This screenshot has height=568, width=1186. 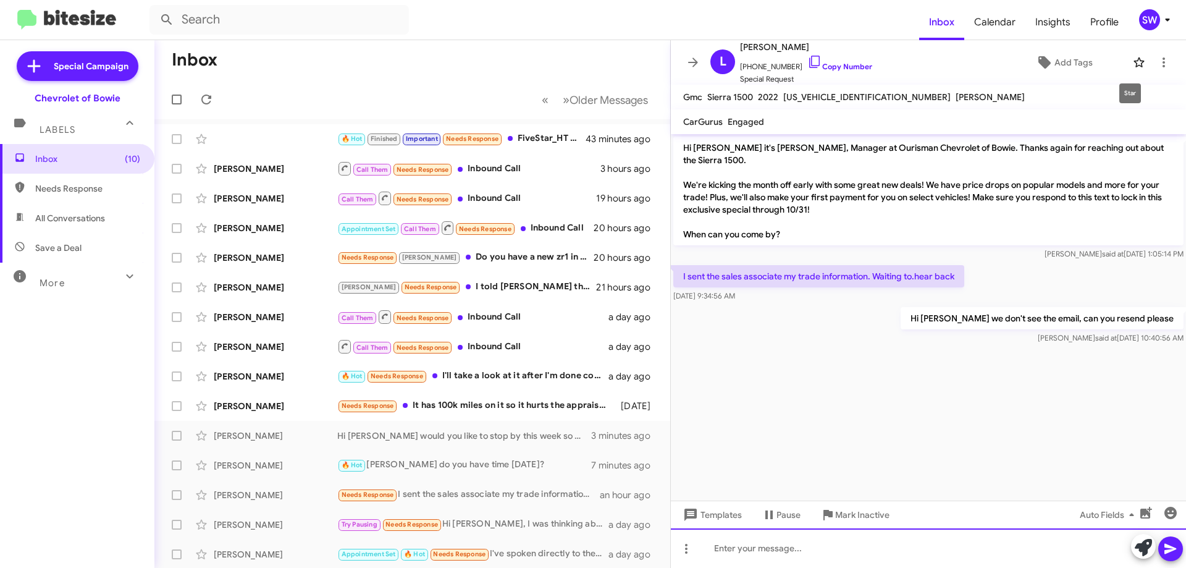 What do you see at coordinates (1109, 514) in the screenshot?
I see `button: Auto Fields` at bounding box center [1109, 514].